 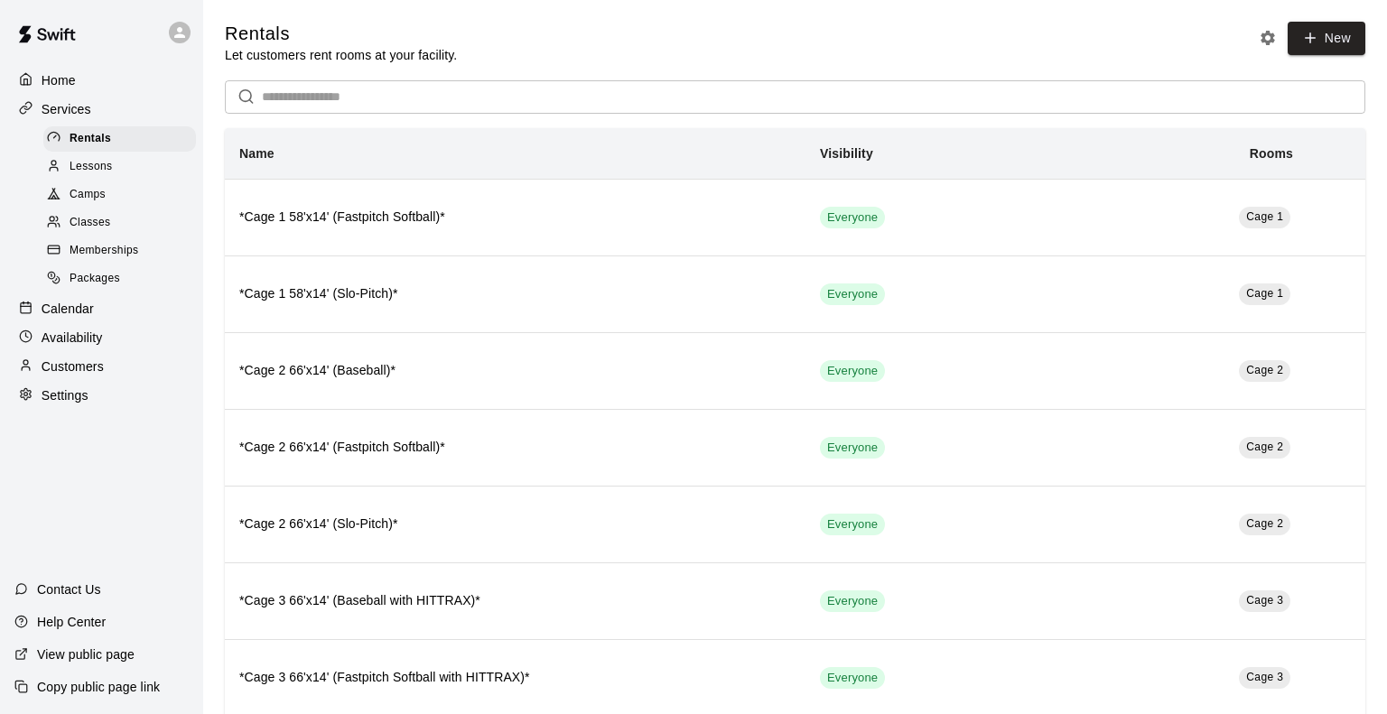 I want to click on div: Availability, so click(x=101, y=338).